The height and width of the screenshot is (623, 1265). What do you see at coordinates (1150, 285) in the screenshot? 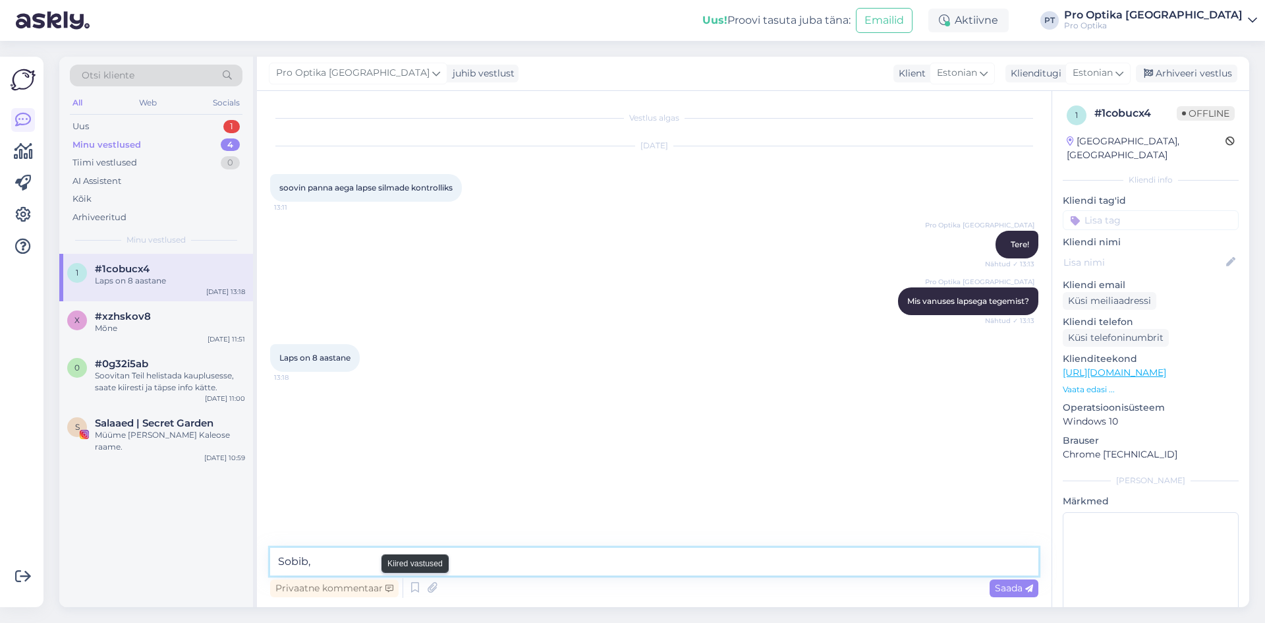
I see `p: Kliendi email` at bounding box center [1150, 285].